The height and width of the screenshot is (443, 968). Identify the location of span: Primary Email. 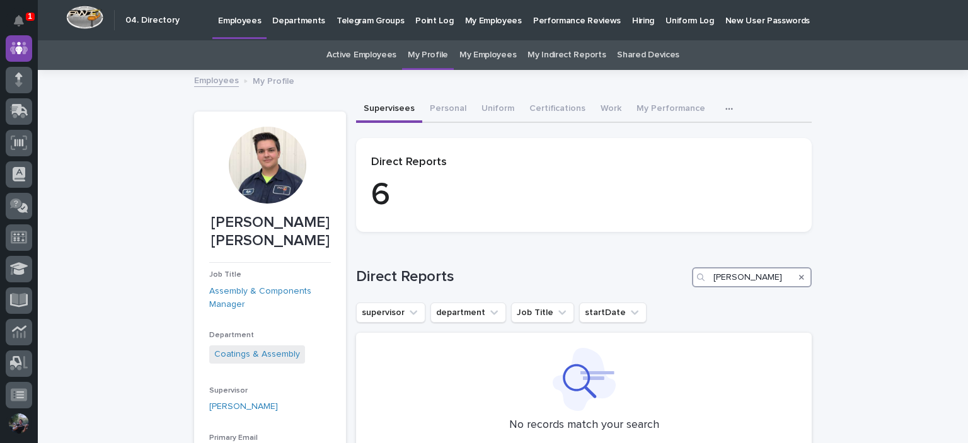
(233, 438).